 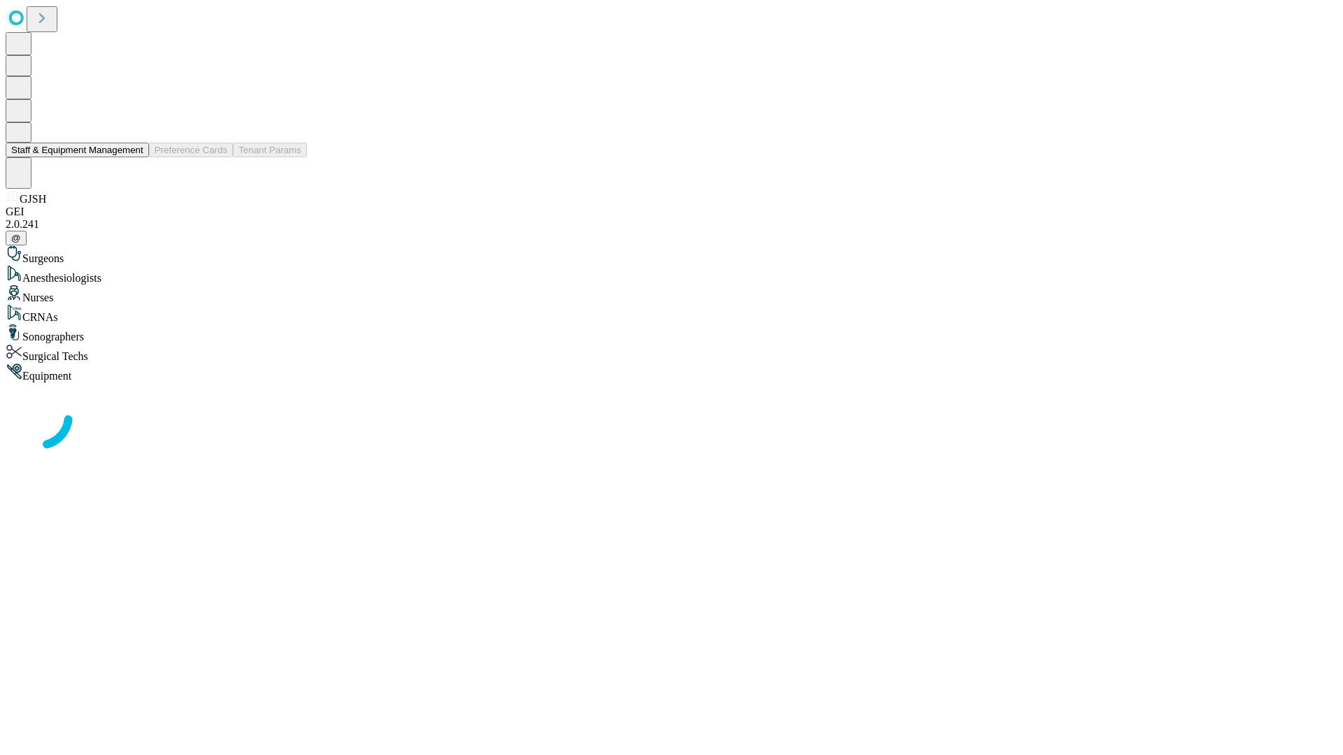 What do you see at coordinates (33, 199) in the screenshot?
I see `span: GJSH` at bounding box center [33, 199].